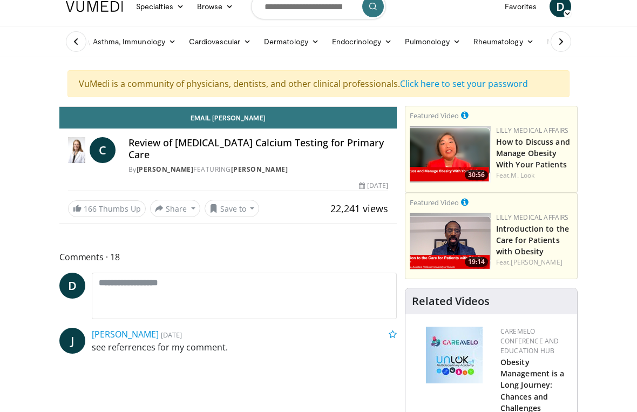 The image size is (637, 412). Describe the element at coordinates (228, 257) in the screenshot. I see `span: Comments 18` at that location.